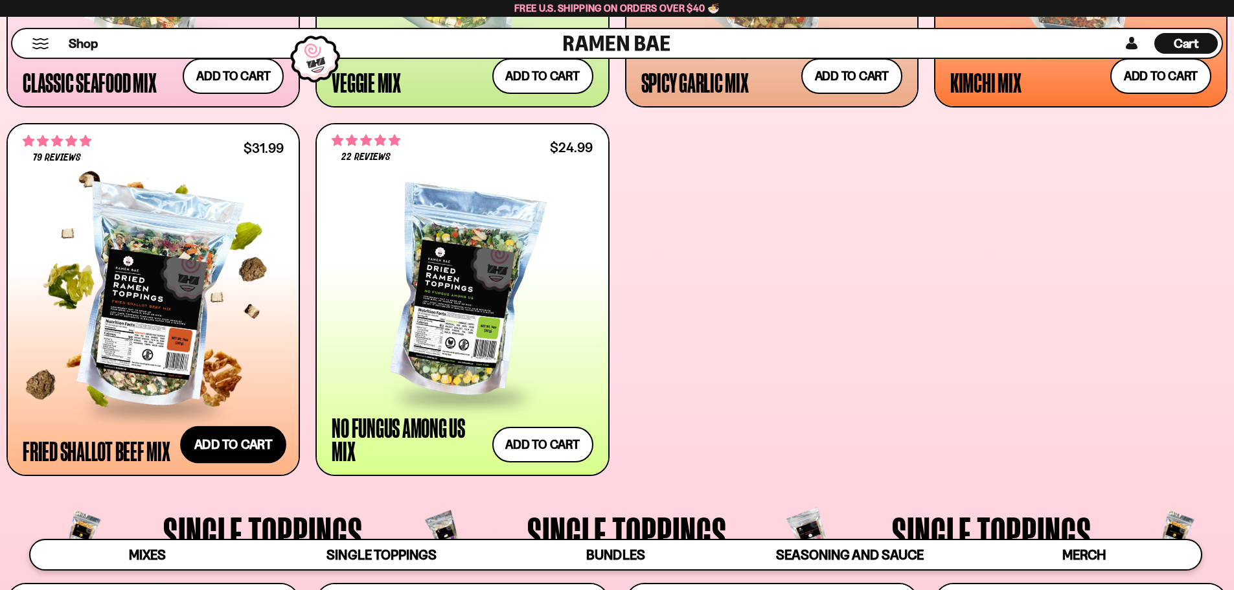  I want to click on span: 79 reviews, so click(57, 158).